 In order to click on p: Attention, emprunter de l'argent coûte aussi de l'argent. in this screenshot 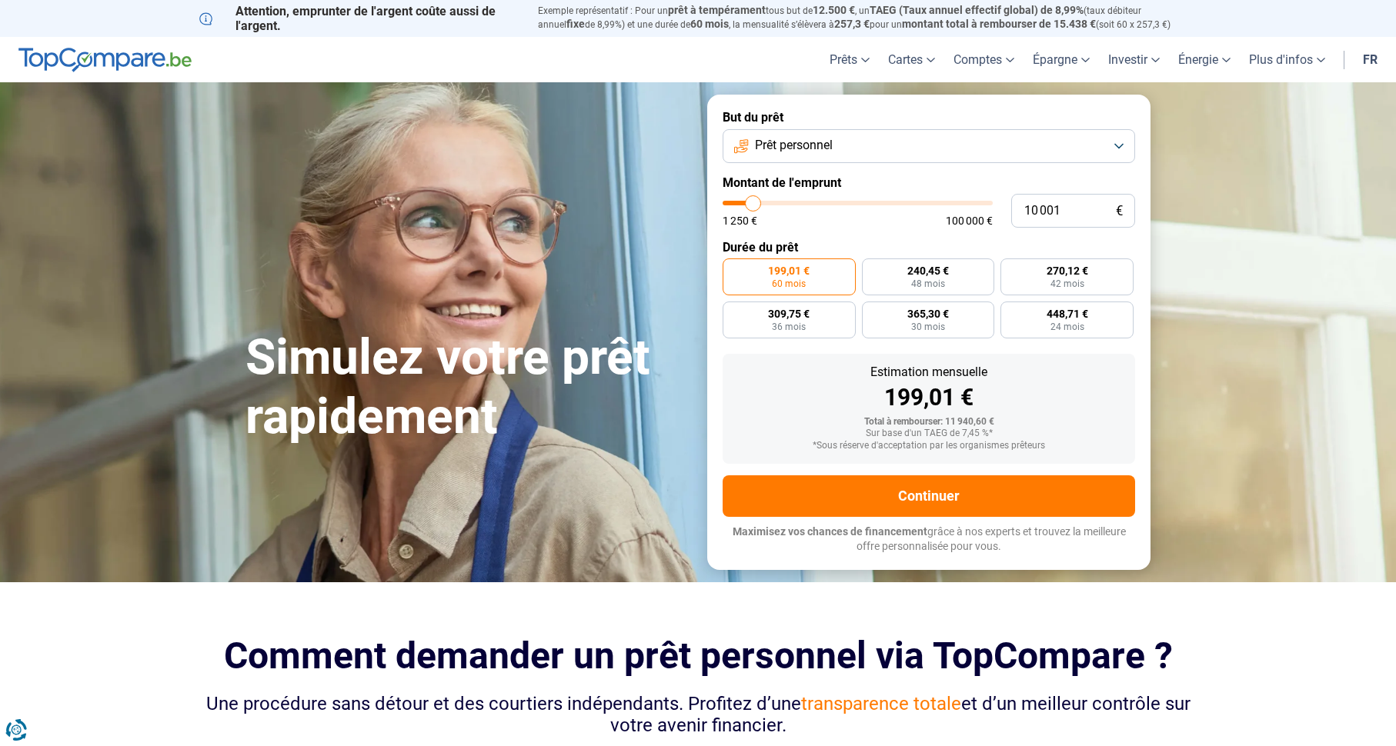, I will do `click(359, 18)`.